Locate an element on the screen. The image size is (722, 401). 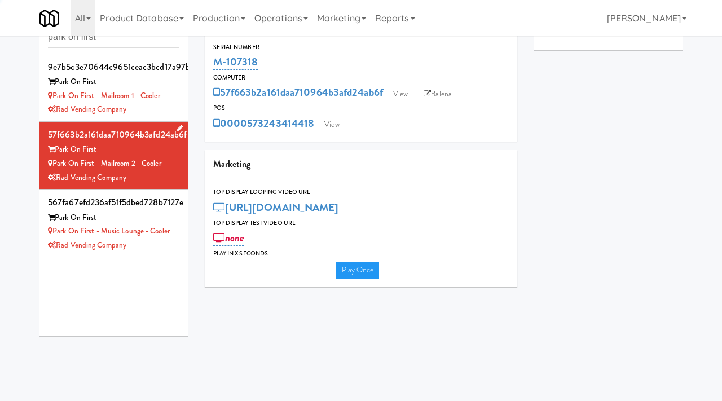
li: 567fa67efd236af51f5dbed728b7127ePark On First Park on First - Music Lounge - CoolerRad Vending Co... is located at coordinates (113, 223).